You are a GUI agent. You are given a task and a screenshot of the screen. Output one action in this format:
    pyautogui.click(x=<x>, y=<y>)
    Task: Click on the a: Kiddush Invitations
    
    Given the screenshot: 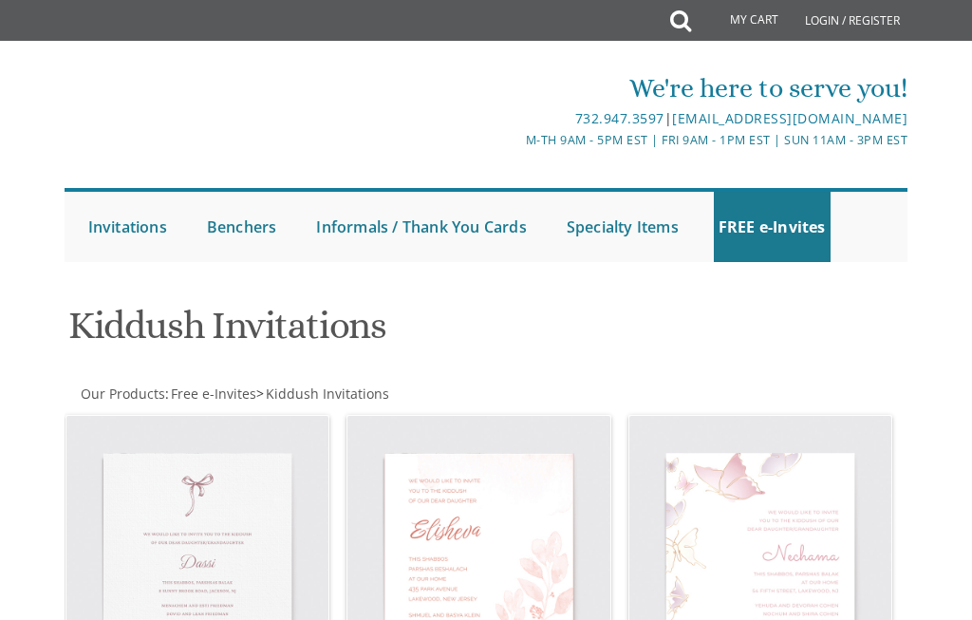 What is the action you would take?
    pyautogui.click(x=327, y=393)
    